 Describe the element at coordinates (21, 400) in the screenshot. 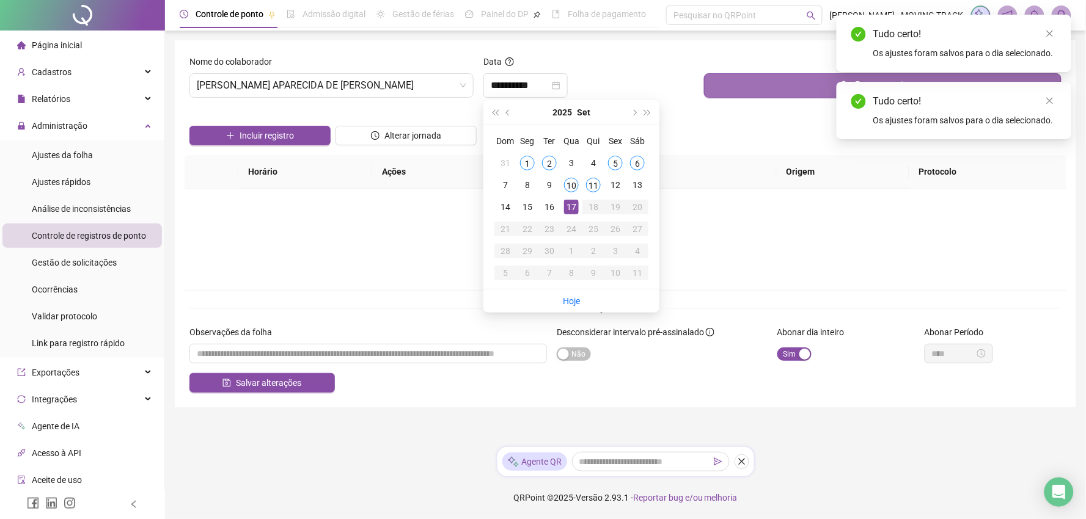

I see `span: sync` at that location.